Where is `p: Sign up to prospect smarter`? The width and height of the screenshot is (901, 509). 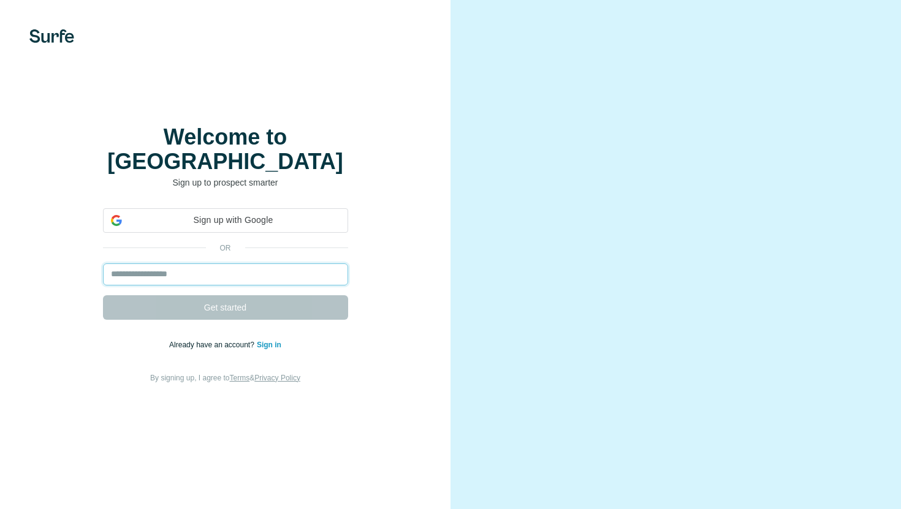
p: Sign up to prospect smarter is located at coordinates (226, 183).